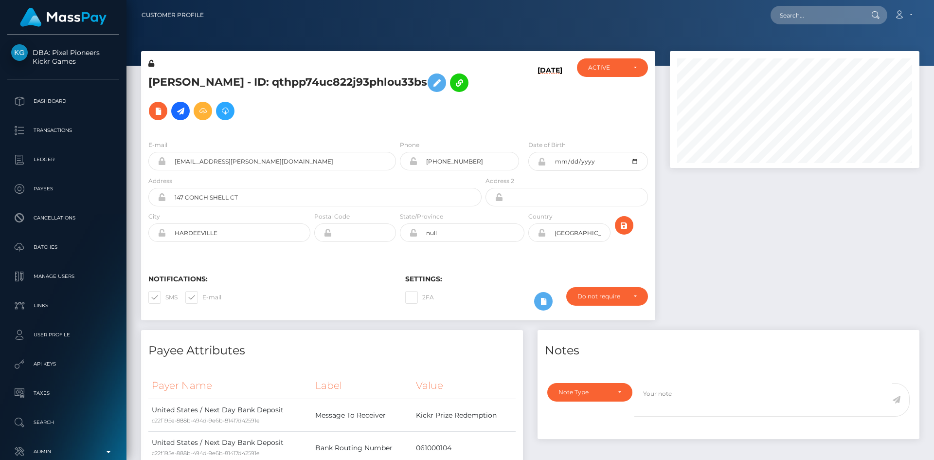 The width and height of the screenshot is (934, 460). Describe the element at coordinates (464, 415) in the screenshot. I see `td: Kickr Prize Redemption` at that location.